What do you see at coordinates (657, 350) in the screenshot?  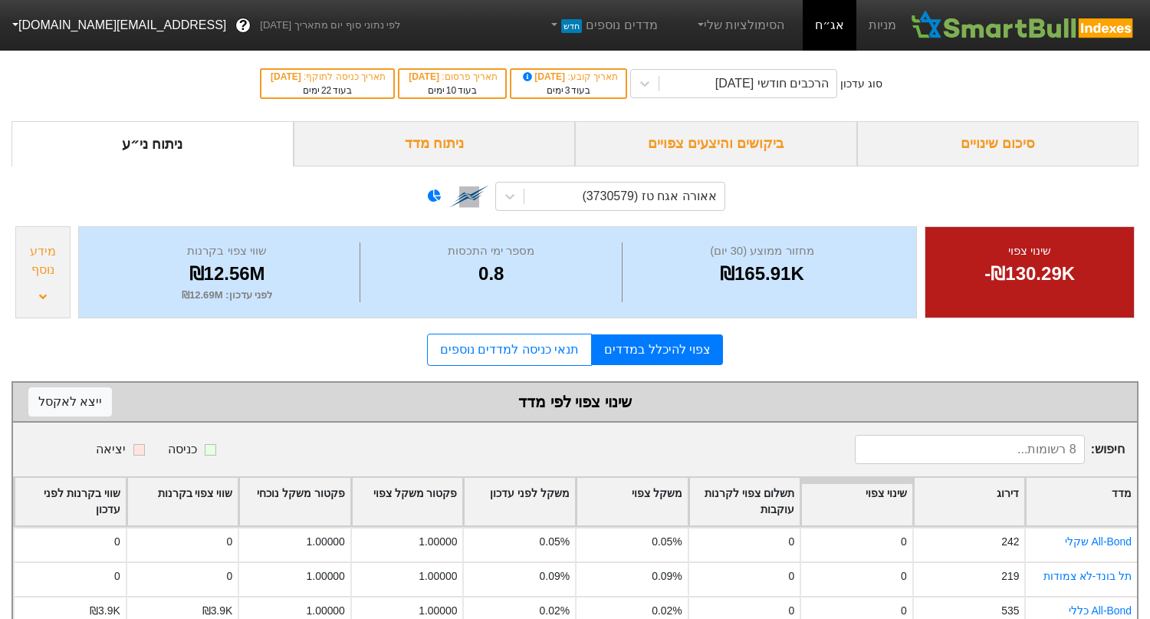 I see `a: צפוי להיכלל במדדים` at bounding box center [657, 350].